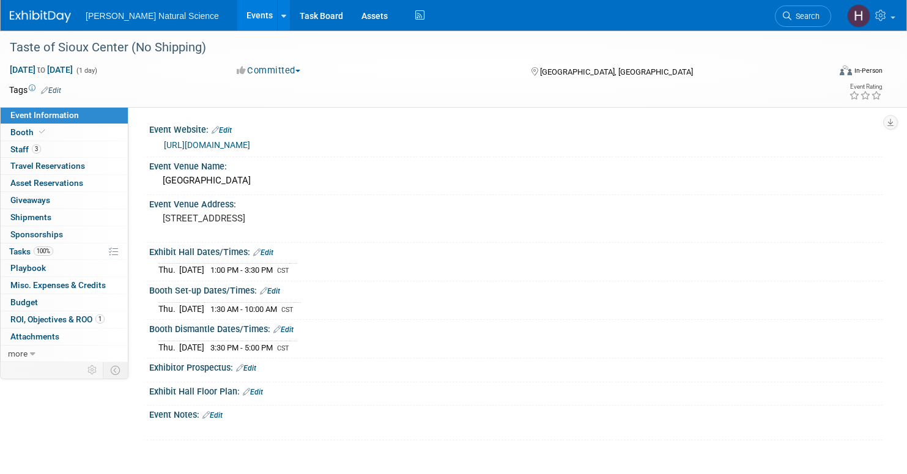 The height and width of the screenshot is (474, 907). I want to click on span: 100%, so click(43, 251).